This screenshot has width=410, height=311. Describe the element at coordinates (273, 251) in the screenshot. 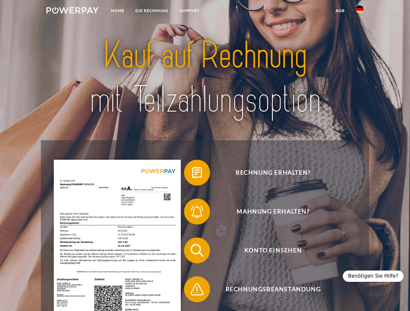

I see `span: Konto einsehen` at that location.